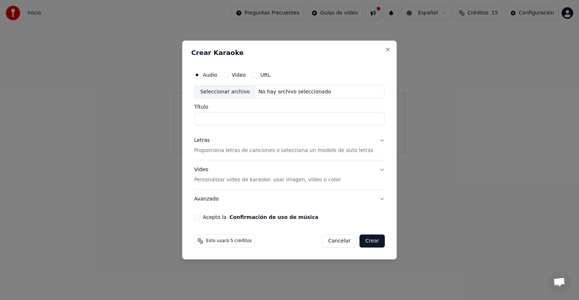  Describe the element at coordinates (372, 241) in the screenshot. I see `button: Crear` at that location.